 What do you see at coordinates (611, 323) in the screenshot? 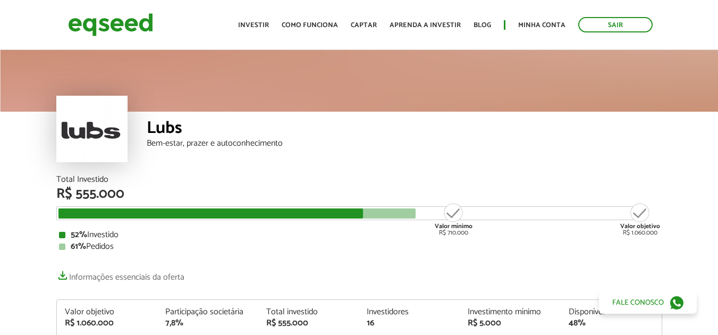
I see `div: 48%` at bounding box center [611, 323].